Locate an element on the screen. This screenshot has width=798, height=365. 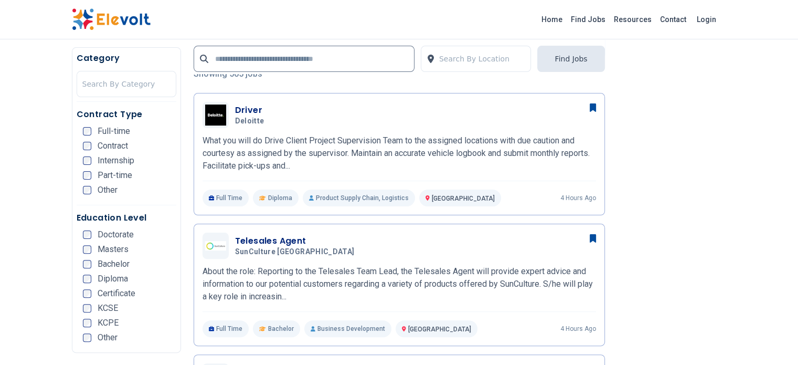
h5: Category is located at coordinates (126, 58).